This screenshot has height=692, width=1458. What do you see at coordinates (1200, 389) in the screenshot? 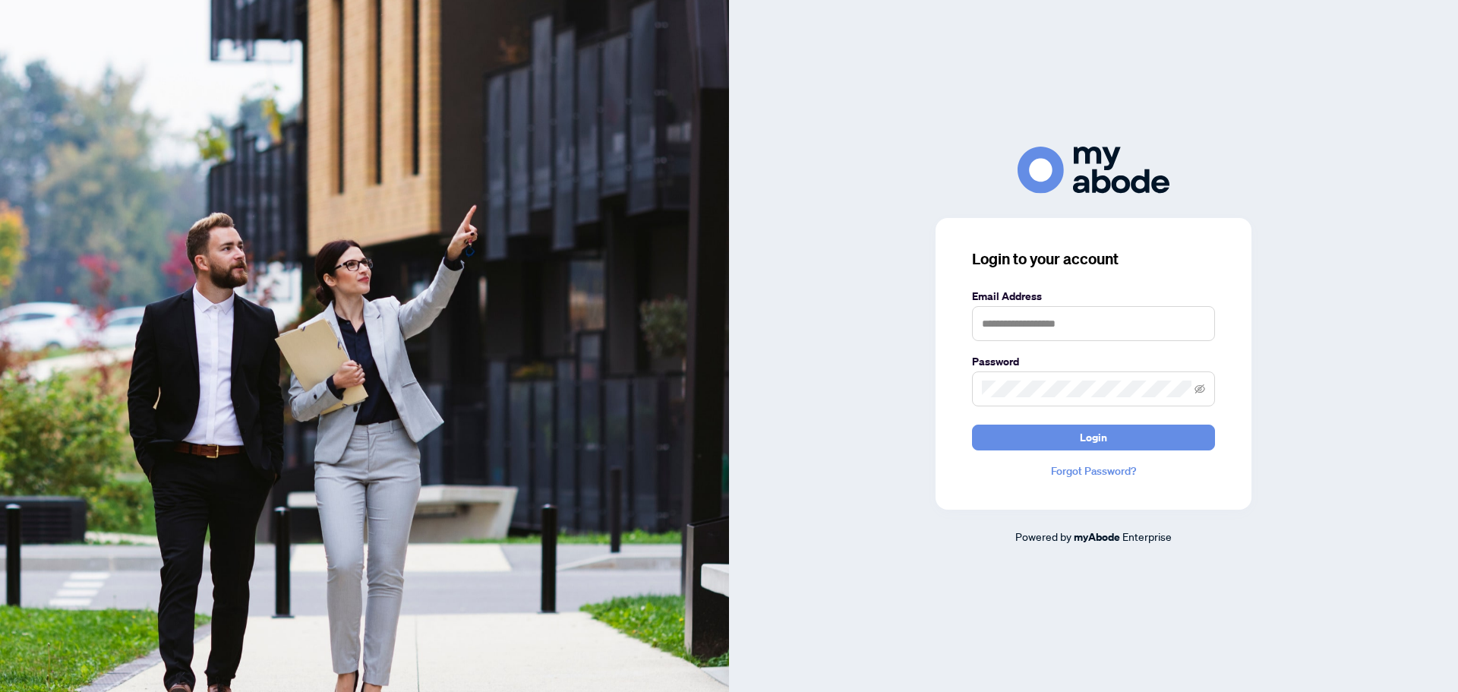
I see `span: eye-invisible` at bounding box center [1200, 389].